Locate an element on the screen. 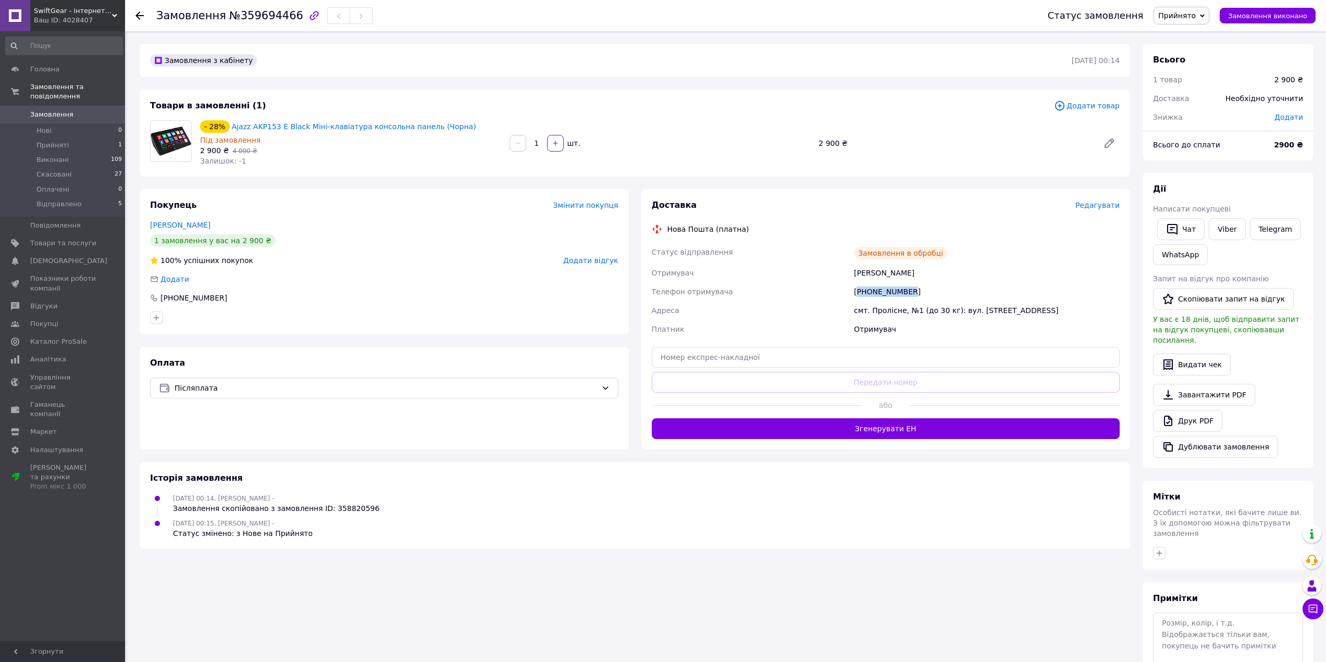 Image resolution: width=1326 pixels, height=662 pixels. button: Скопіювати запит на відгук is located at coordinates (1223, 299).